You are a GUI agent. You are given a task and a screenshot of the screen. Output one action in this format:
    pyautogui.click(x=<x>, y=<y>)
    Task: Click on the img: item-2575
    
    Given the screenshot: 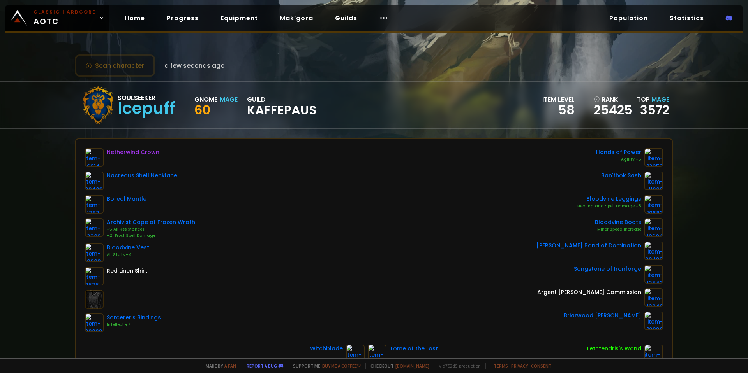 What is the action you would take?
    pyautogui.click(x=94, y=276)
    